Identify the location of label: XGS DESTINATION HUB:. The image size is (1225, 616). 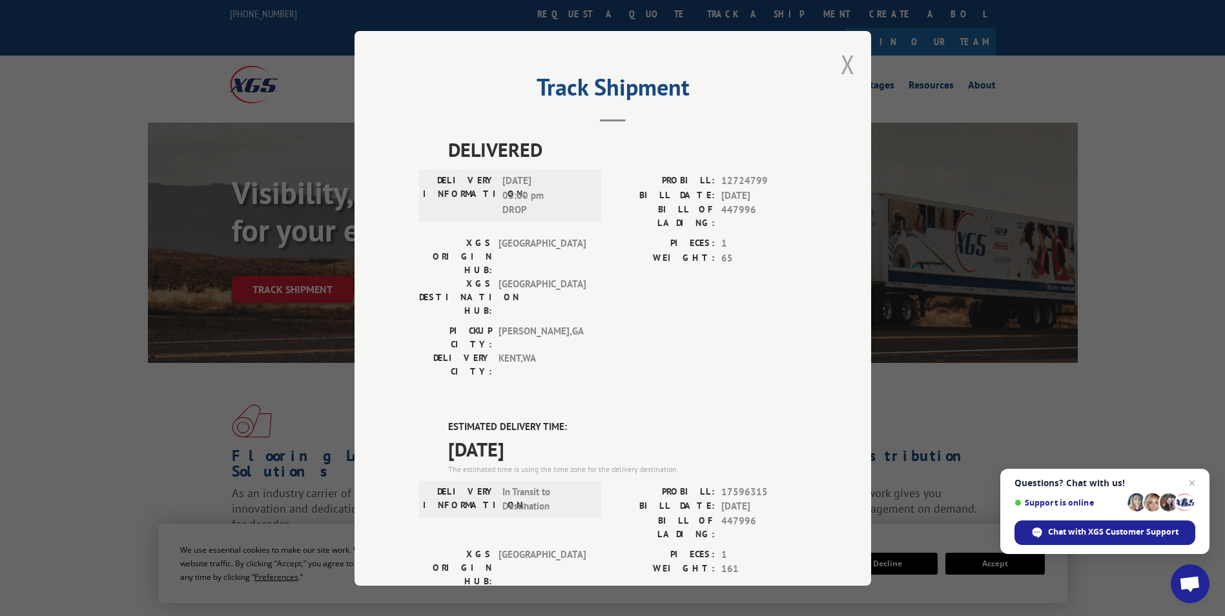
(455, 297).